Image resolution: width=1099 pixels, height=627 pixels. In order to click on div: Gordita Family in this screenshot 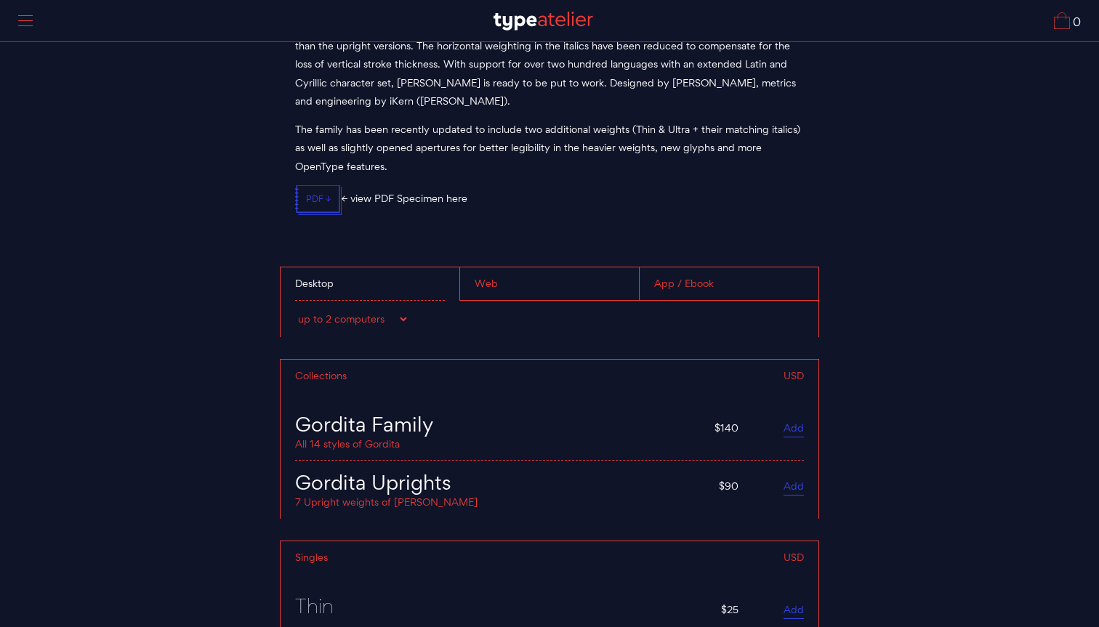, I will do `click(497, 424)`.